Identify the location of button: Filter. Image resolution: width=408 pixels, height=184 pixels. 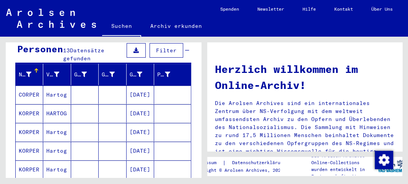
(166, 50).